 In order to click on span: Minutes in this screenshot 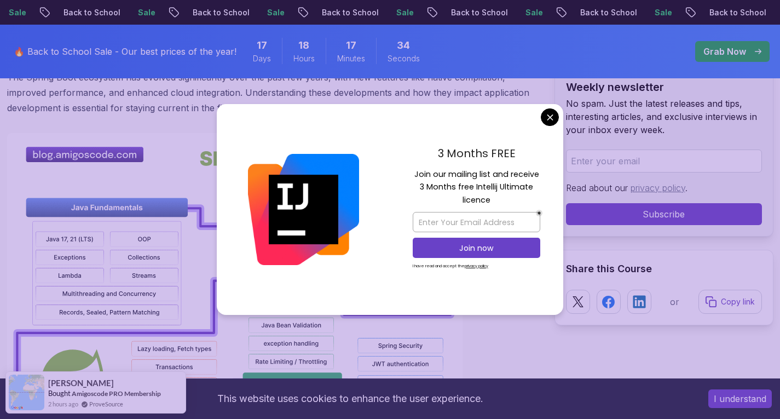, I will do `click(351, 59)`.